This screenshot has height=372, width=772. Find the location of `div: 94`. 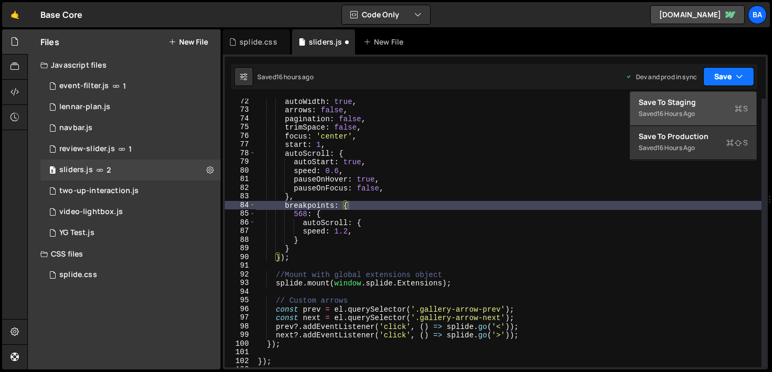

div: 94 is located at coordinates (240, 292).